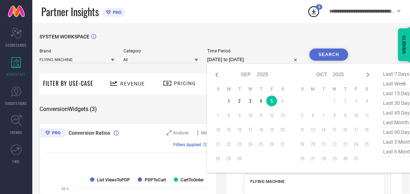 The image size is (410, 194). I want to click on td: Tue Sep 23 2025, so click(239, 144).